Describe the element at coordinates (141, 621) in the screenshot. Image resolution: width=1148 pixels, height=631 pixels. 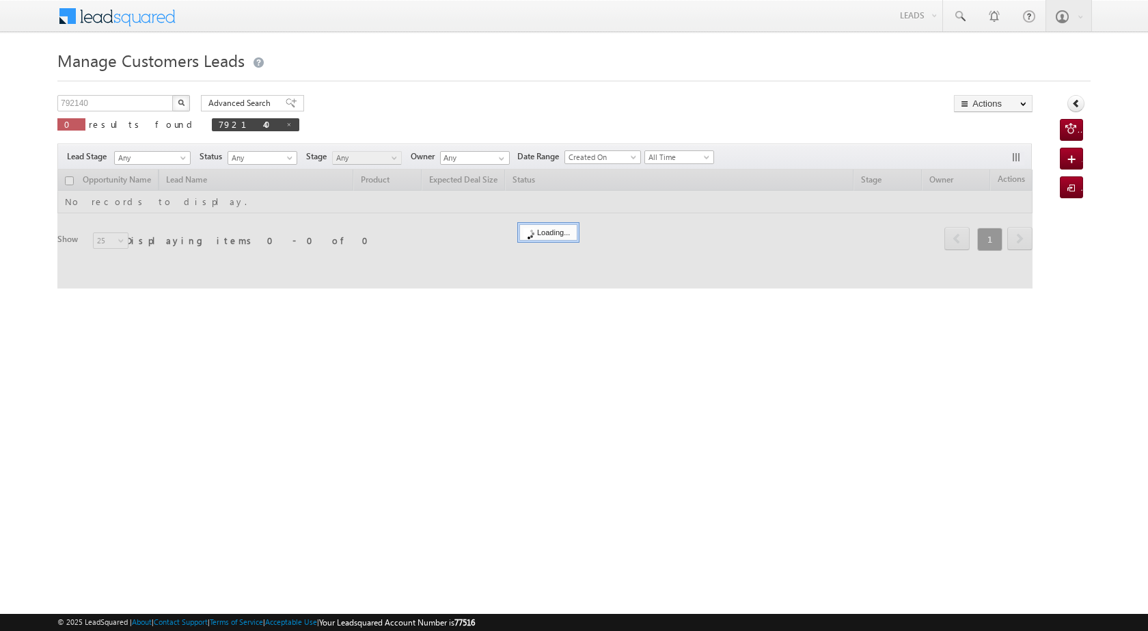
I see `a: About` at that location.